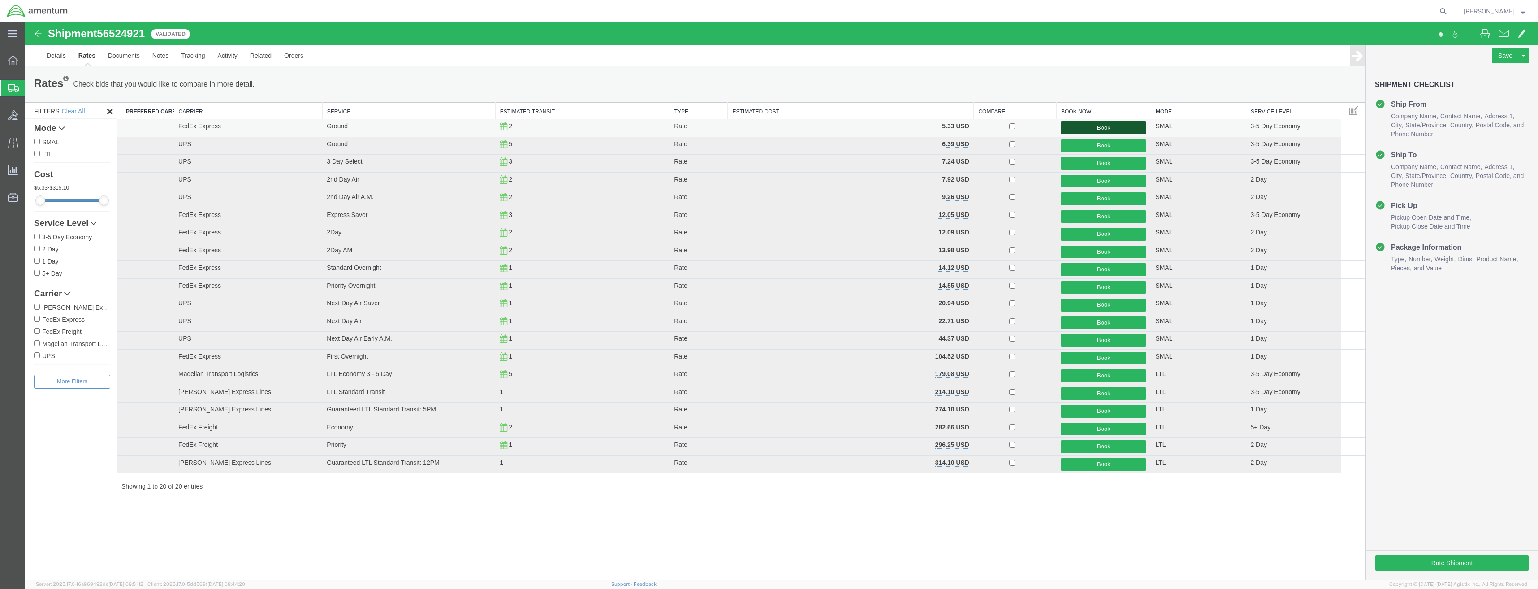 This screenshot has width=1538, height=589. What do you see at coordinates (1393, 225) in the screenshot?
I see `h4: Package Information` at bounding box center [1393, 225].